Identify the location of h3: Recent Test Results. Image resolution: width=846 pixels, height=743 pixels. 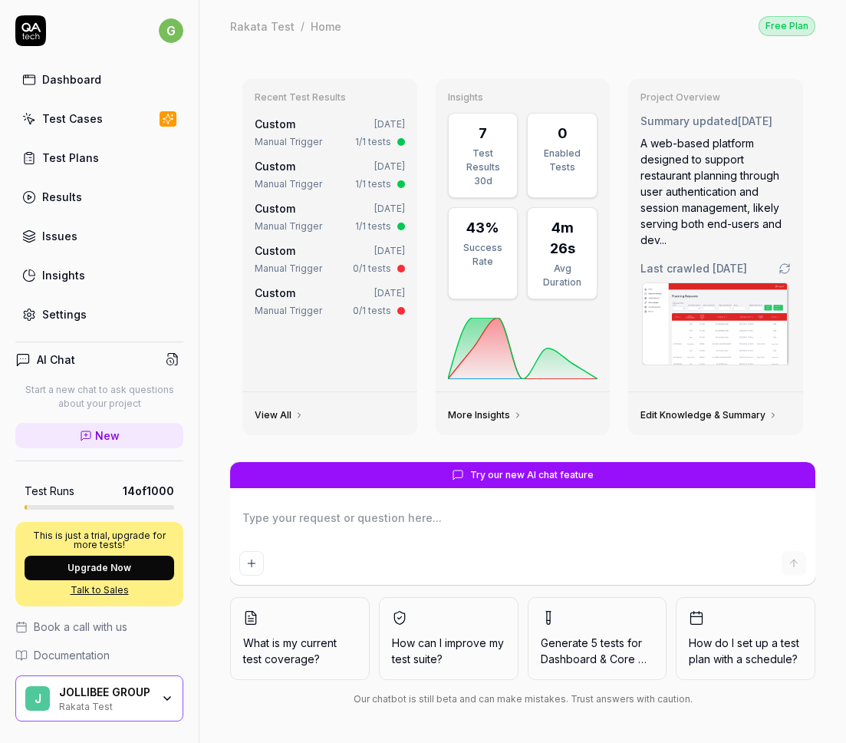
(330, 97).